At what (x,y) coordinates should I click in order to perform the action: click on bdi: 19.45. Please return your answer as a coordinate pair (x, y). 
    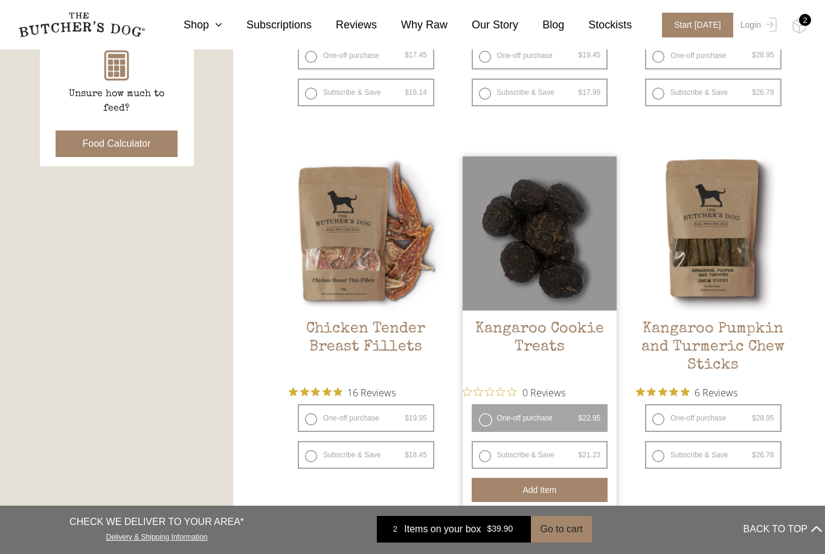
    Looking at the image, I should click on (590, 55).